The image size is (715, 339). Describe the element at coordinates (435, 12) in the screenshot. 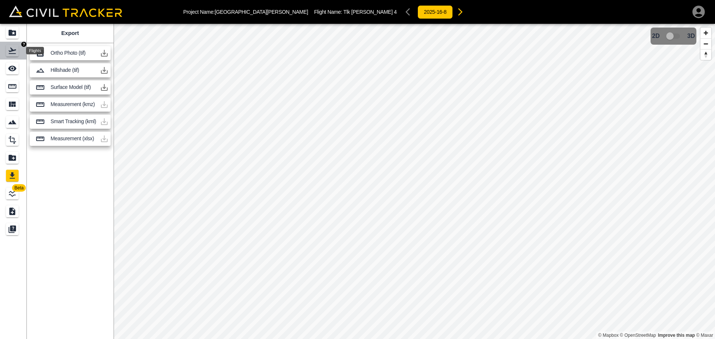

I see `button: 2025-16-8` at that location.